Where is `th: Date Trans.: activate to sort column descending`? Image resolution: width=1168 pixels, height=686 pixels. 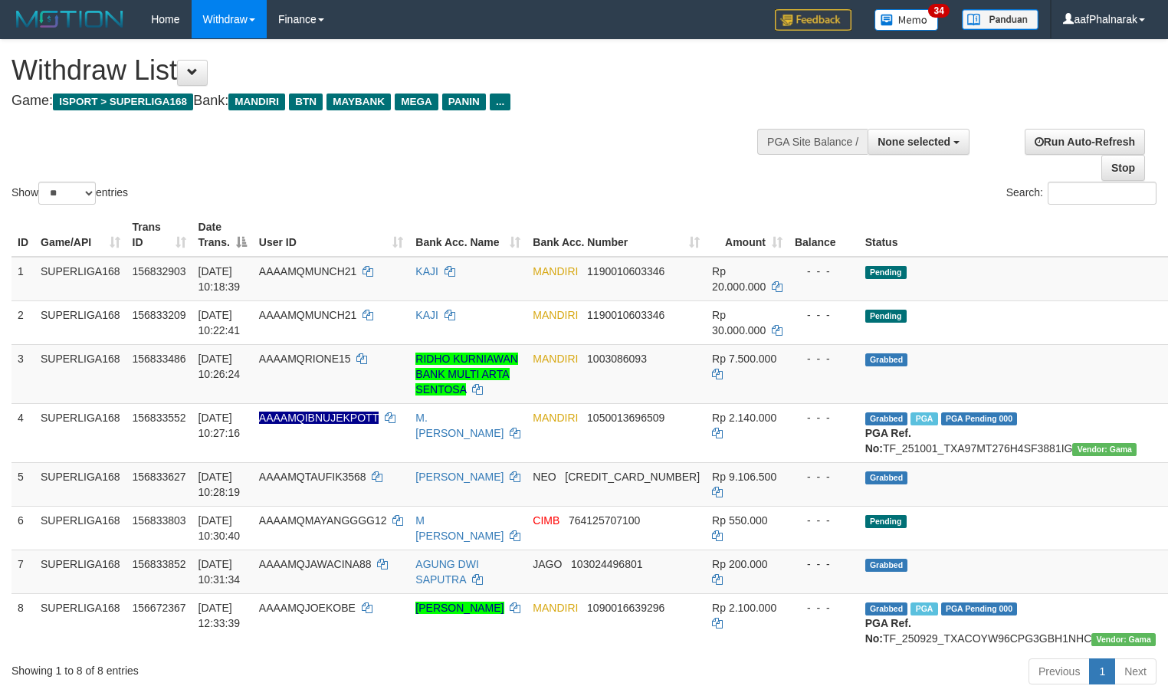
th: Date Trans.: activate to sort column descending is located at coordinates (222, 235).